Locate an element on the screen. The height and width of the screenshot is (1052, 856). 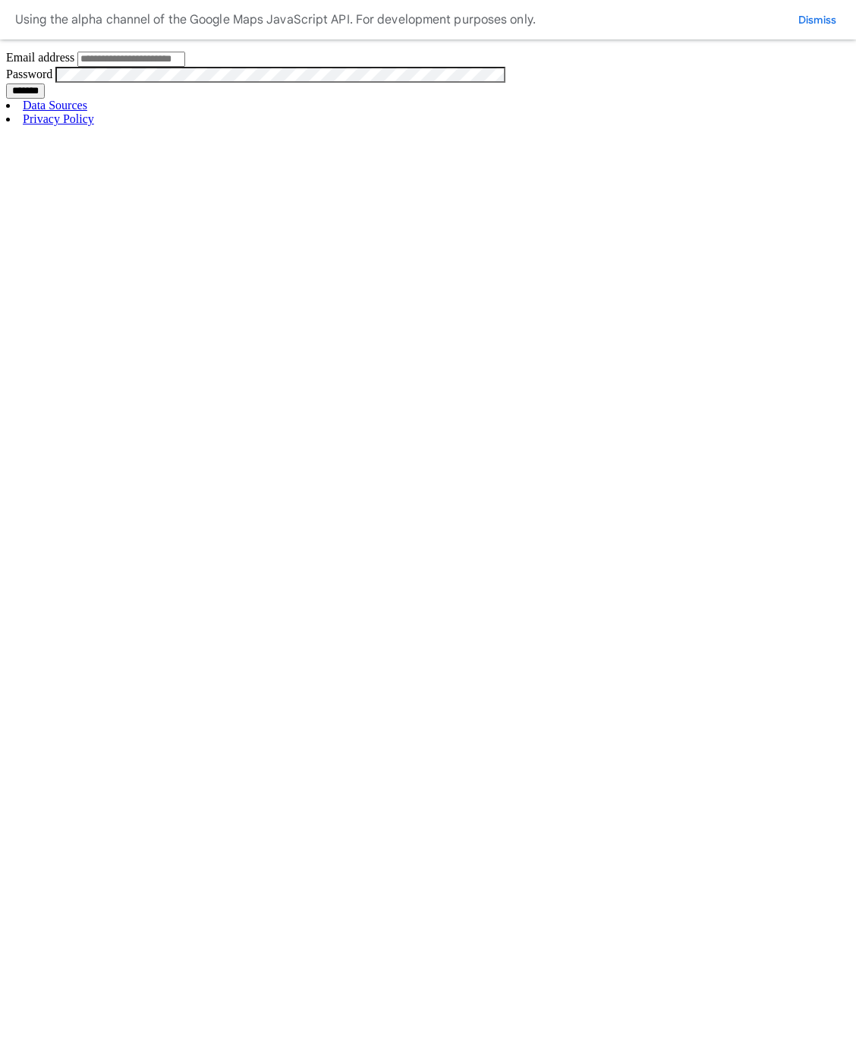
a: Data Sources is located at coordinates (55, 105).